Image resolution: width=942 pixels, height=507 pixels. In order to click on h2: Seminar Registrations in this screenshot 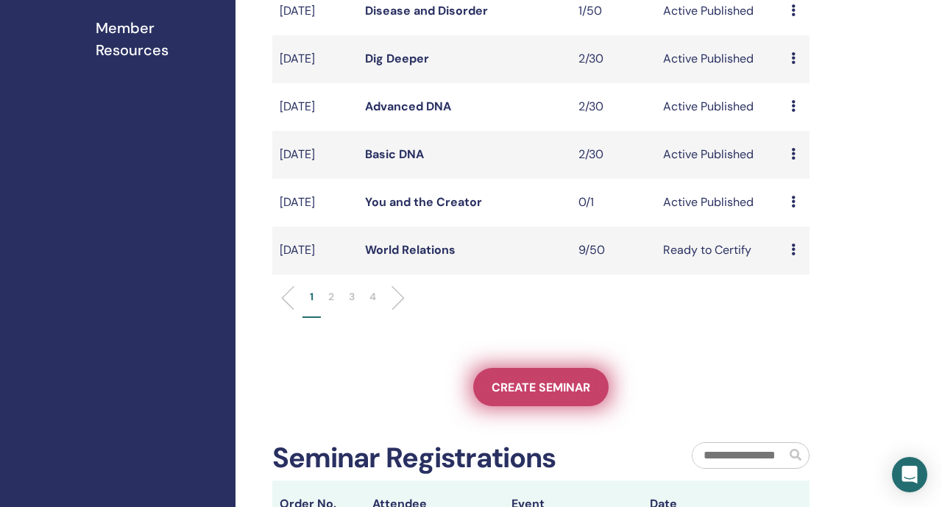, I will do `click(414, 459)`.